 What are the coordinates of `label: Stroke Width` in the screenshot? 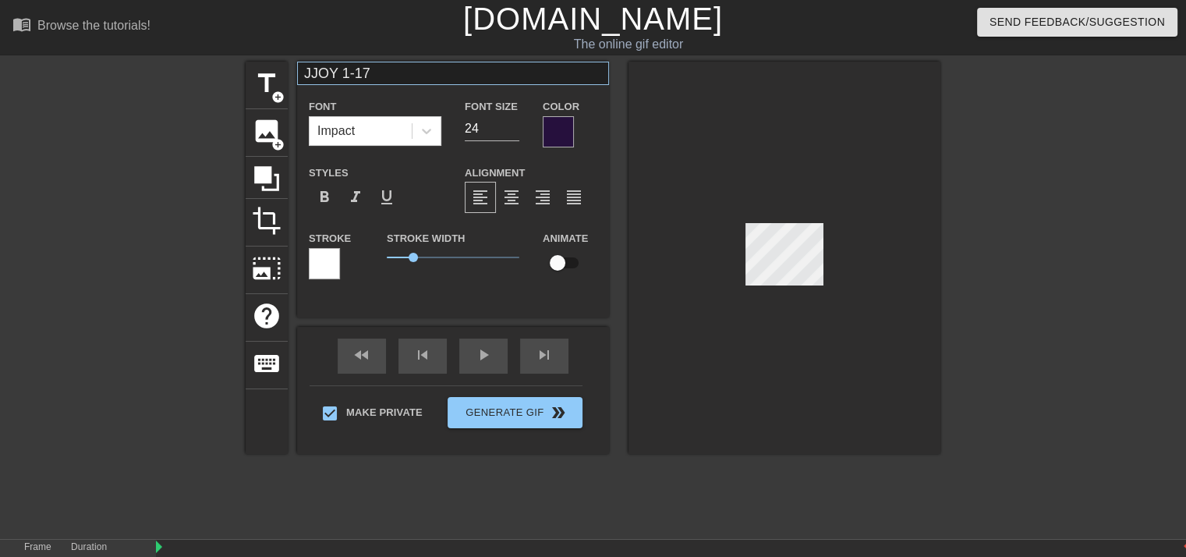 It's located at (426, 239).